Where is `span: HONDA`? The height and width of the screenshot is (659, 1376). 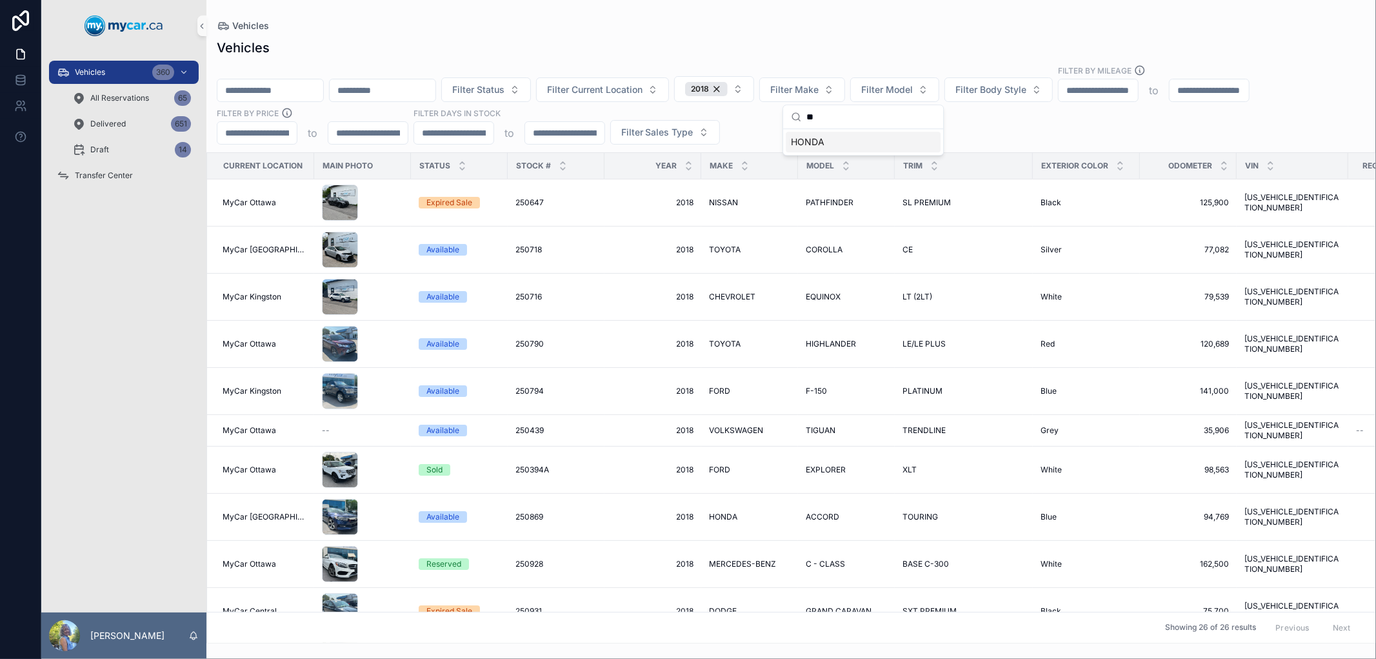
span: HONDA is located at coordinates (808, 142).